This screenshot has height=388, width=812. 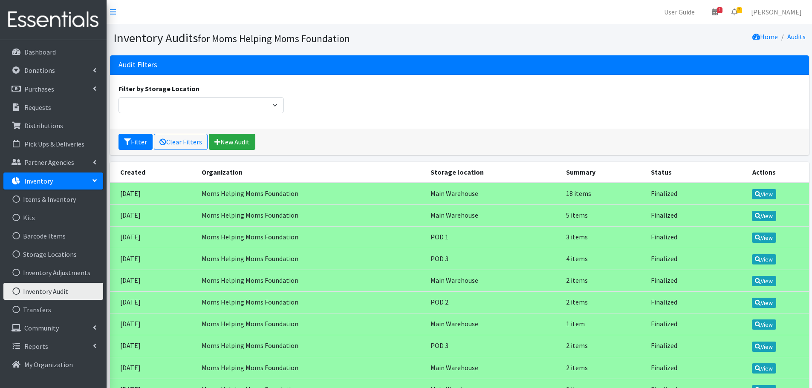 I want to click on a: Kits, so click(x=53, y=218).